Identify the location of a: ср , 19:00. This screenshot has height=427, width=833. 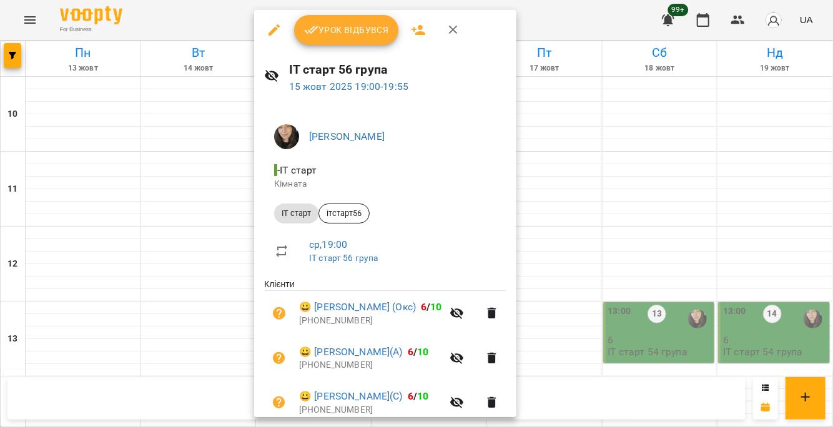
(328, 244).